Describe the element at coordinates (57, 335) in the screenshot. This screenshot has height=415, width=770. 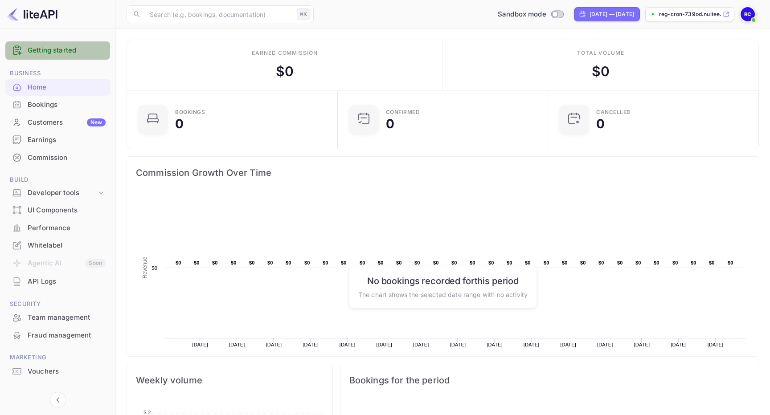
I see `a: Fraud management` at that location.